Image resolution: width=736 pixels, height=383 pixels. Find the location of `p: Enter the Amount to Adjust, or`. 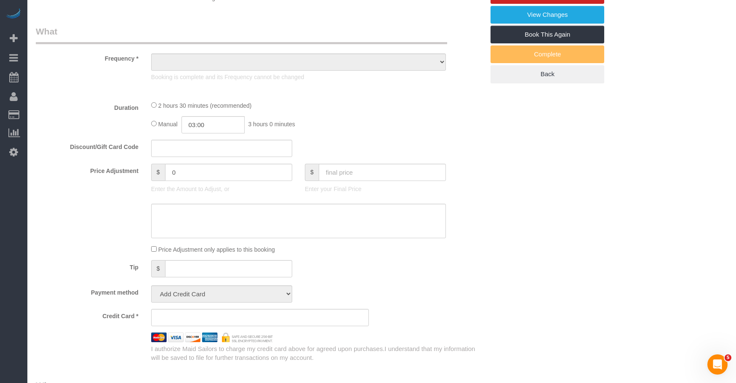

p: Enter the Amount to Adjust, or is located at coordinates (222, 189).